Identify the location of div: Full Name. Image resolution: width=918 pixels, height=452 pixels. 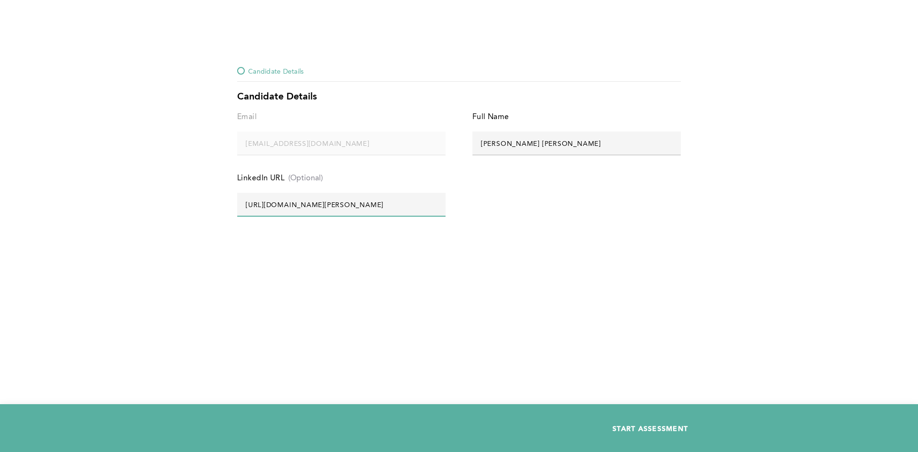
(490, 117).